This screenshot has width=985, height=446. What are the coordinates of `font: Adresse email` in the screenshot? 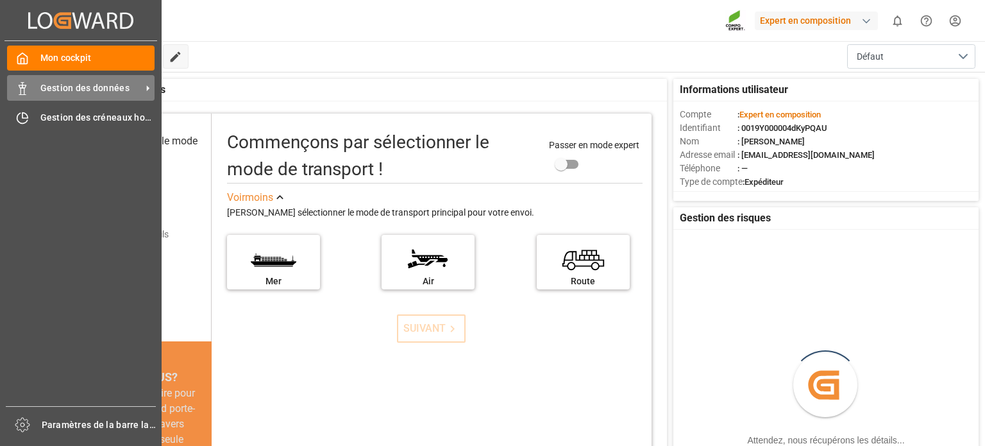 It's located at (707, 155).